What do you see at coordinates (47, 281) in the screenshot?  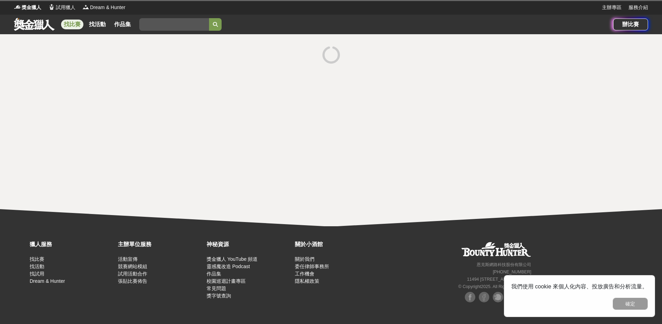 I see `a: Dream & Hunter` at bounding box center [47, 281].